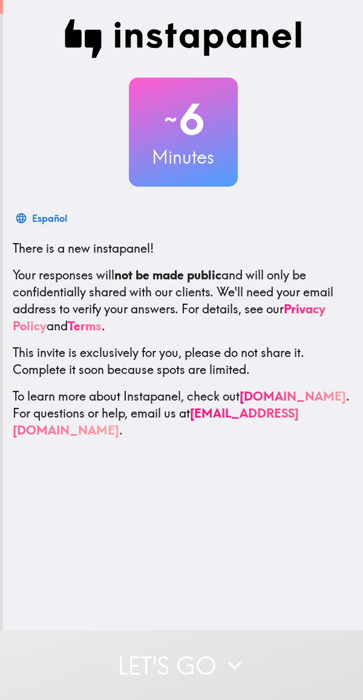  What do you see at coordinates (183, 300) in the screenshot?
I see `p: Your responses will and will only be confidentially shared with our clients. We'll need your emai...` at bounding box center [183, 300].